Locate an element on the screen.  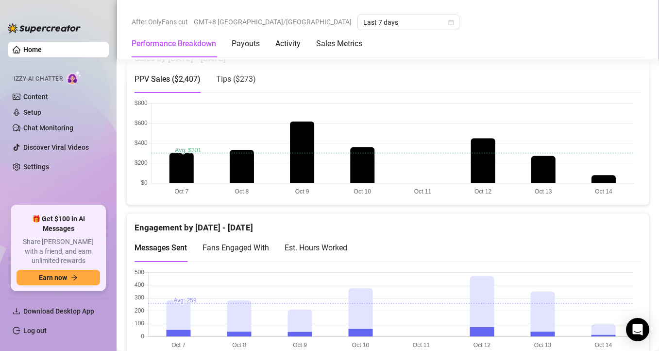
a: Home is located at coordinates (33, 50).